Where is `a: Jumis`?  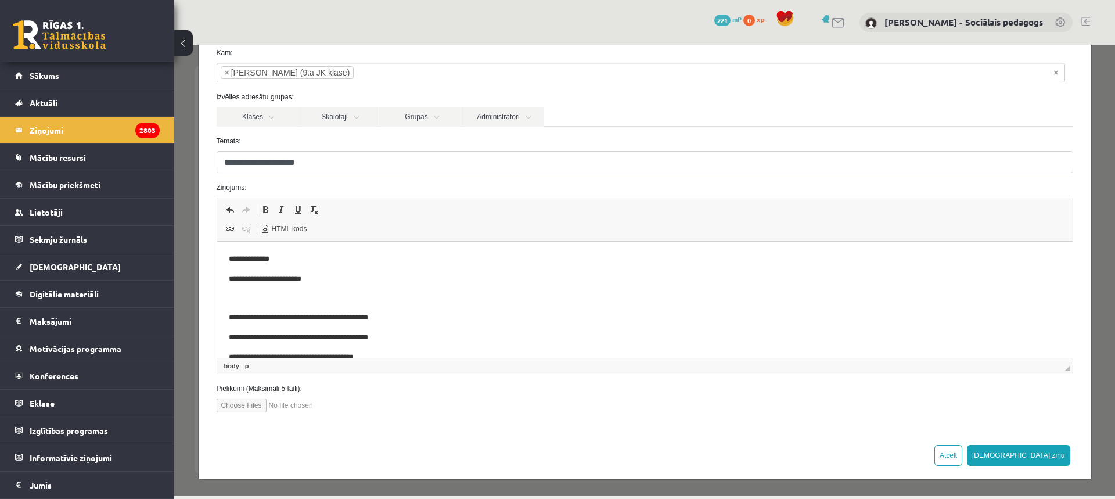 a: Jumis is located at coordinates (87, 485).